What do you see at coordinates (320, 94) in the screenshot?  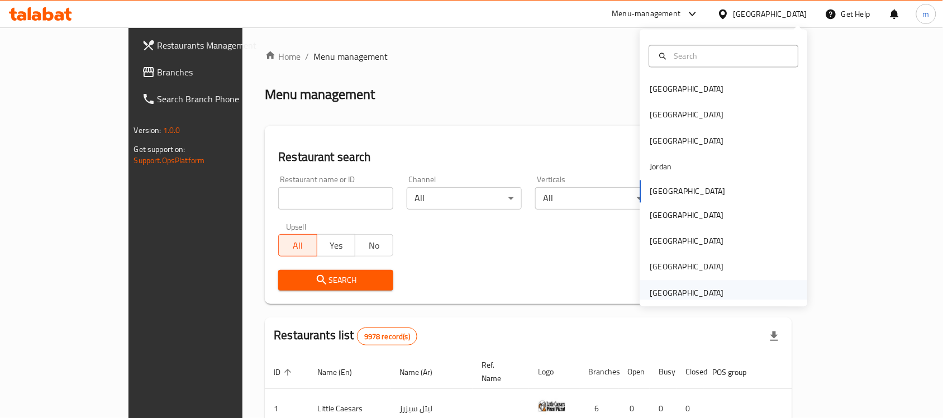 I see `h2: Menu management` at bounding box center [320, 94].